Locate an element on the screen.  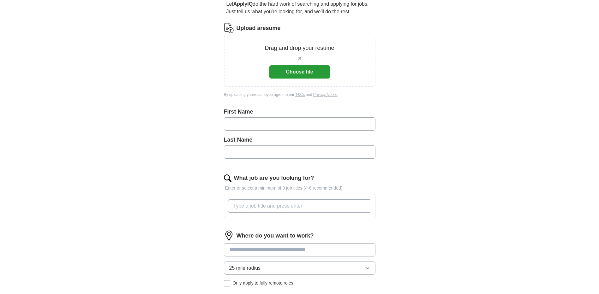
span: or is located at coordinates (300, 58).